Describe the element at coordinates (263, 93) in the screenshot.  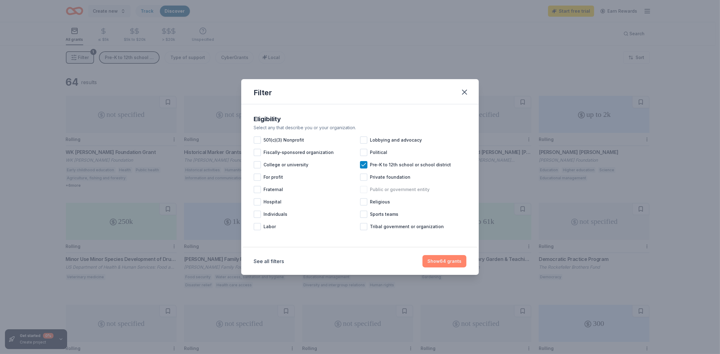
I see `div: Filter` at that location.